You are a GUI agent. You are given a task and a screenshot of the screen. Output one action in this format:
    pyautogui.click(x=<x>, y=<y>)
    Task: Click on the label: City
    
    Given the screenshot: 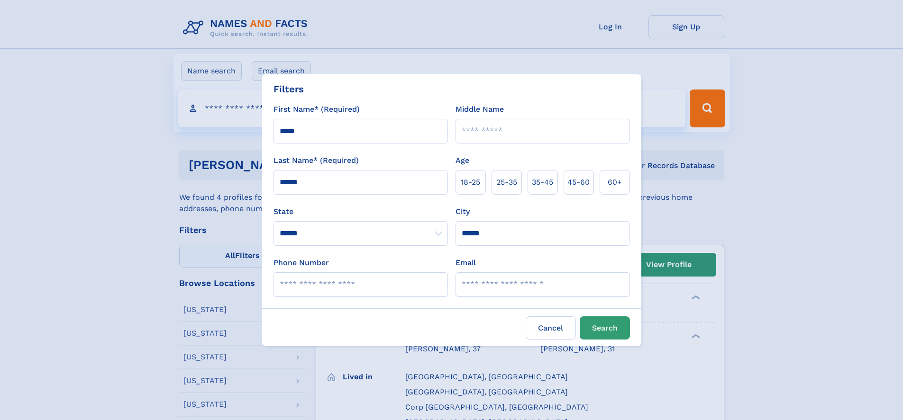 What is the action you would take?
    pyautogui.click(x=462, y=212)
    